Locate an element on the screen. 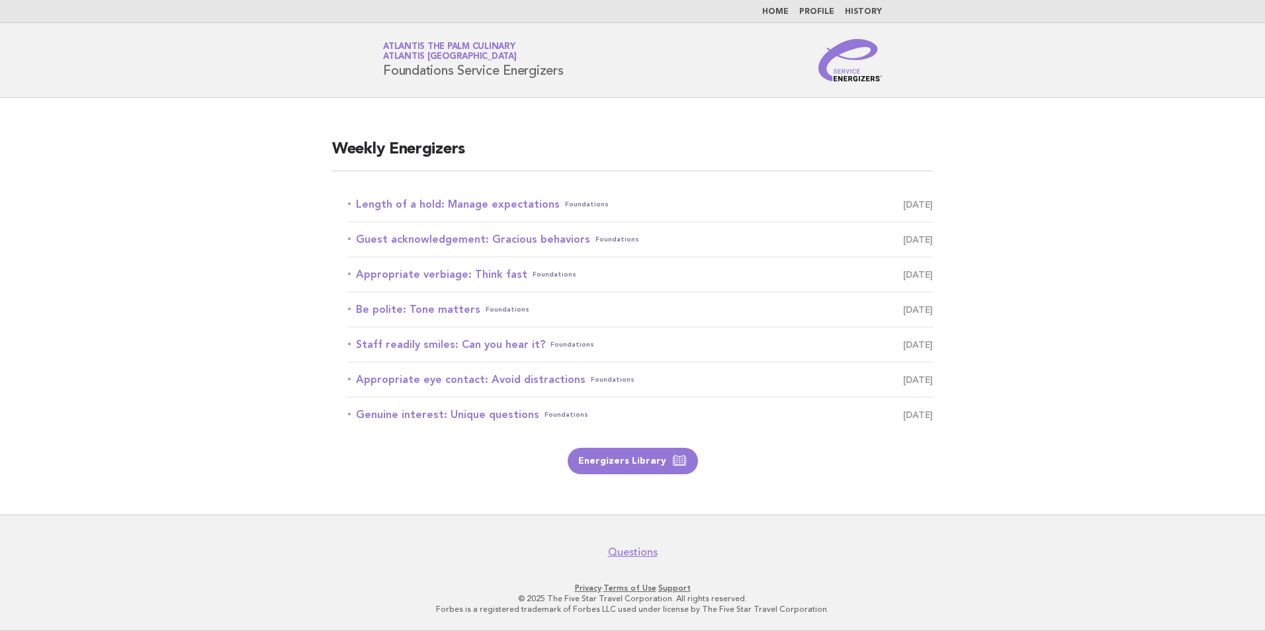 Image resolution: width=1265 pixels, height=631 pixels. p: Forbes is a registered trademark of Forbes LLC used under license by The Five Star Travel Corpora... is located at coordinates (632, 609).